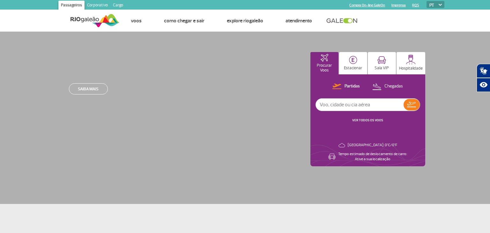 This screenshot has height=233, width=490. What do you see at coordinates (483, 85) in the screenshot?
I see `button: Abrir recursos assistivos.` at bounding box center [483, 85].